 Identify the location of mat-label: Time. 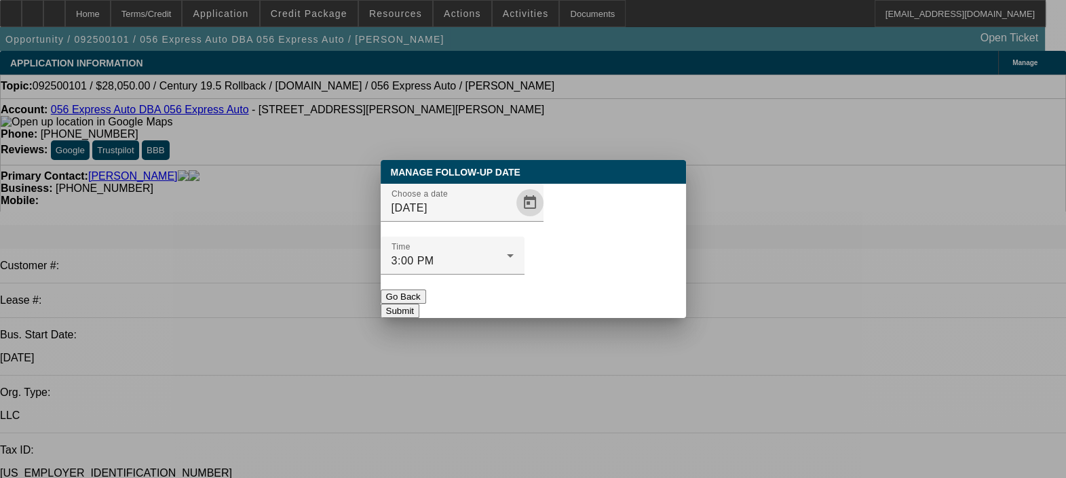
(401, 247).